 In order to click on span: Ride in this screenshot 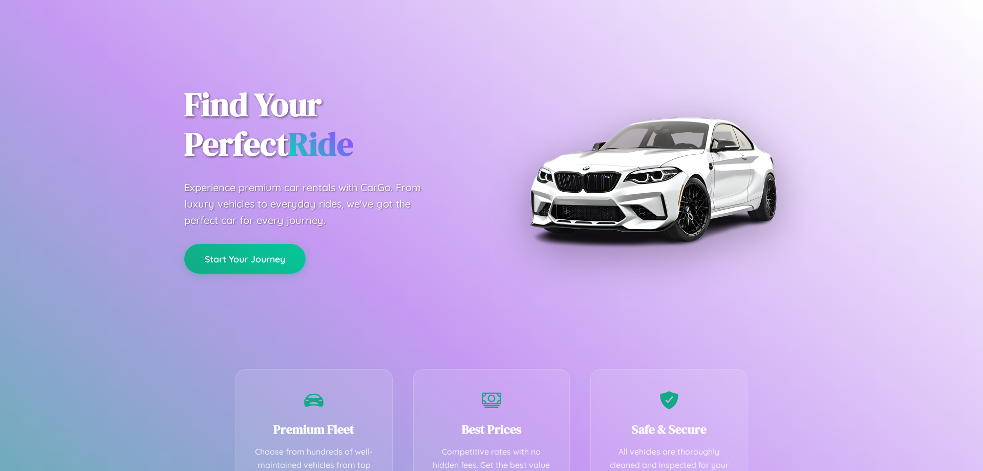, I will do `click(321, 143)`.